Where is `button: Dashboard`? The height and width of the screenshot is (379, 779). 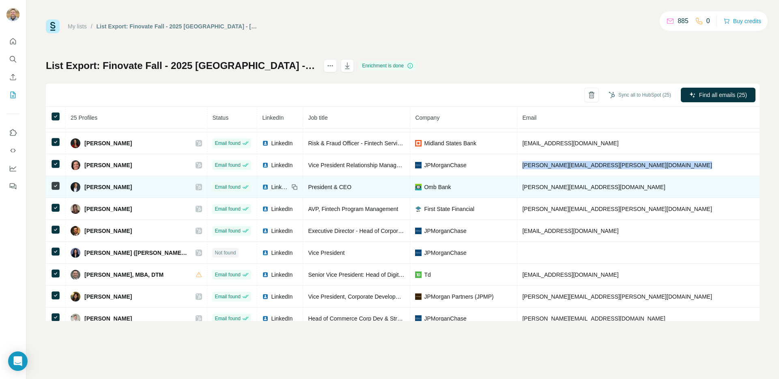 button: Dashboard is located at coordinates (13, 168).